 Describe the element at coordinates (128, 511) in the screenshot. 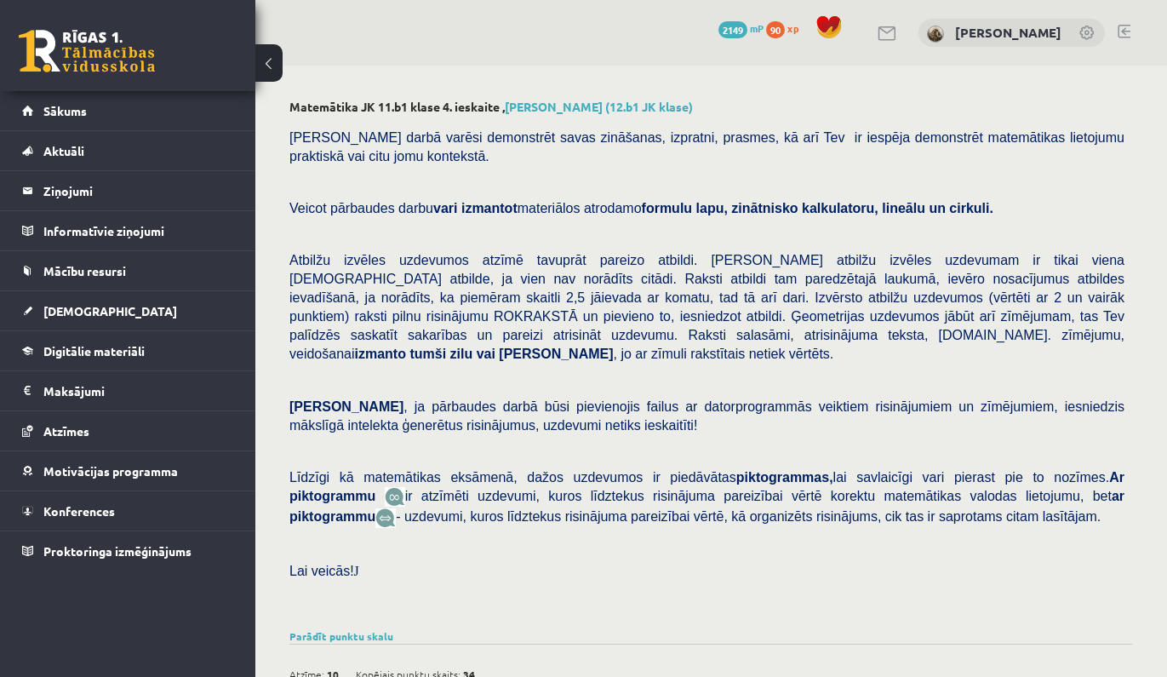

I see `a: Konferences` at that location.